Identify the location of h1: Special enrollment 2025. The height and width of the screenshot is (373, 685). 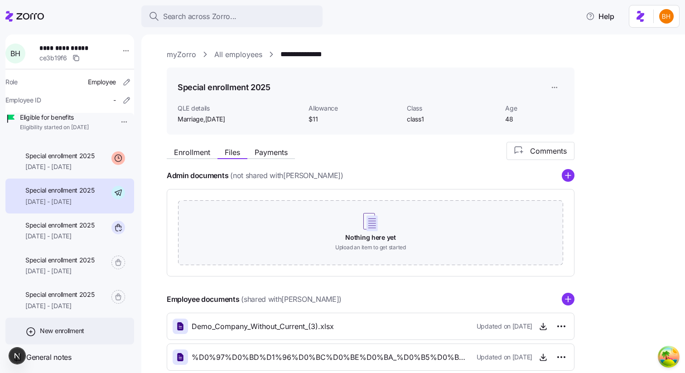
(224, 87).